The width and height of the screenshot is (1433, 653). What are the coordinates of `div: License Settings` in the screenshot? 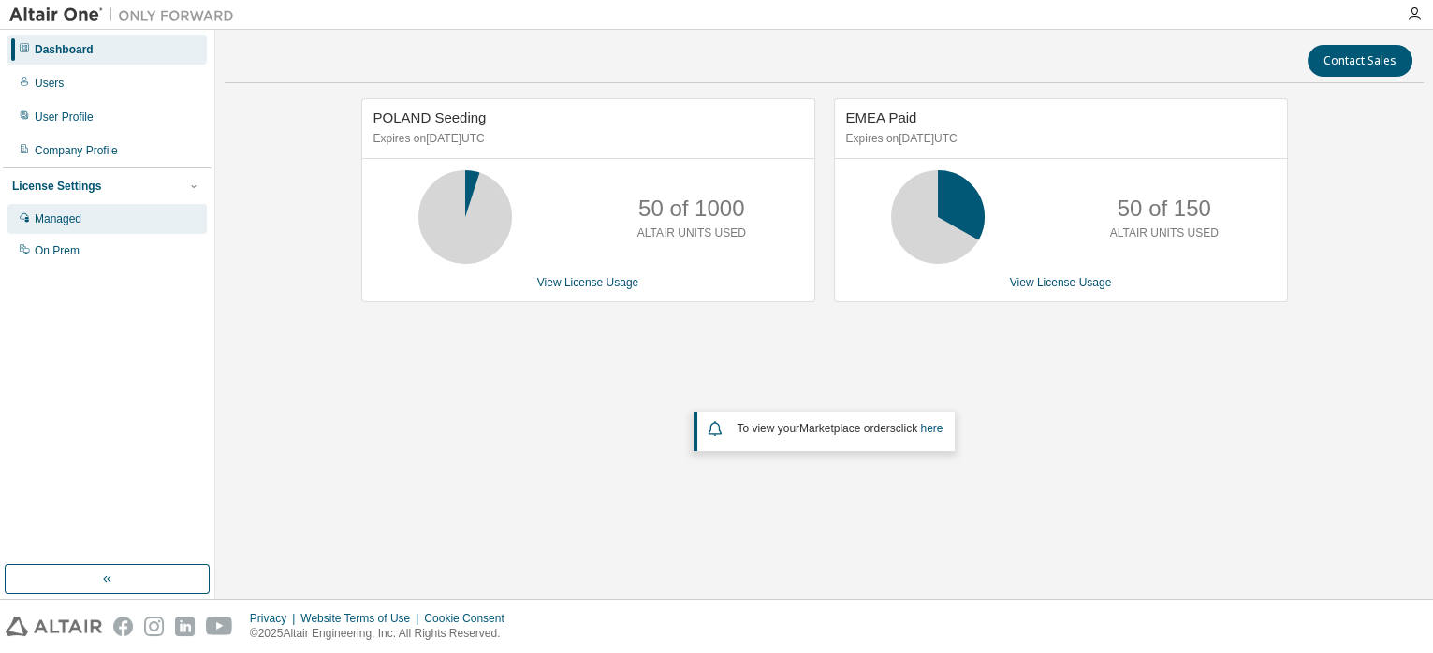 It's located at (56, 186).